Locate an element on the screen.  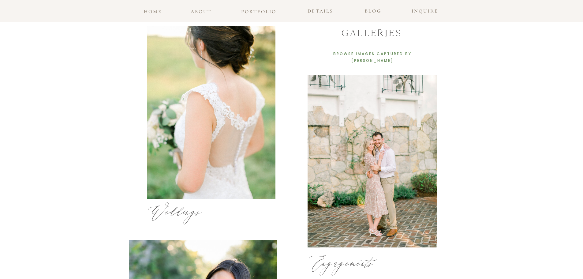
a: home is located at coordinates (153, 10).